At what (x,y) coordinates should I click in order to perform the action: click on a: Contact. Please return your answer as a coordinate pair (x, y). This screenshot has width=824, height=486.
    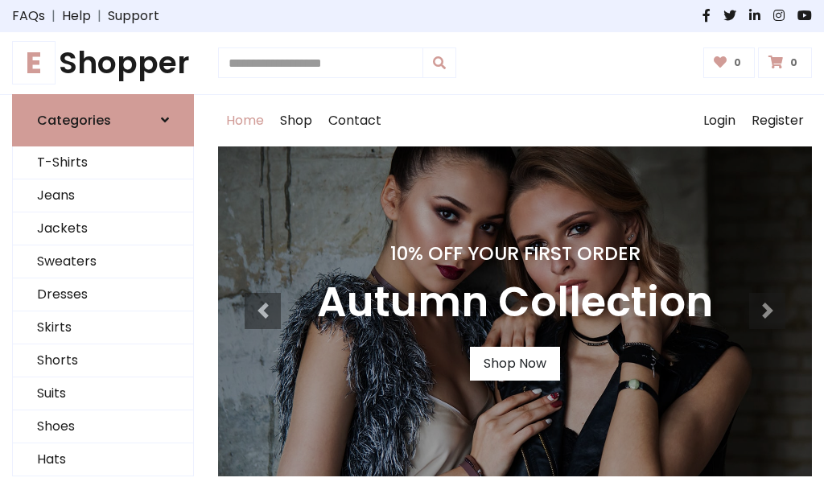
    Looking at the image, I should click on (355, 121).